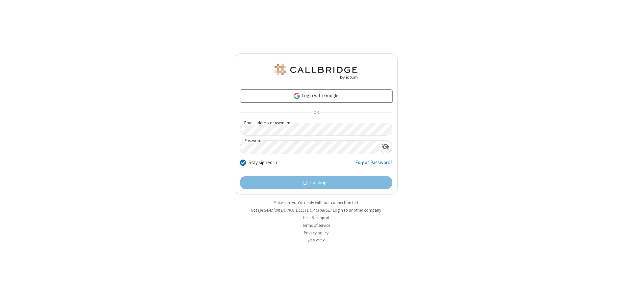 This screenshot has width=632, height=302. I want to click on input: Password, so click(310, 147).